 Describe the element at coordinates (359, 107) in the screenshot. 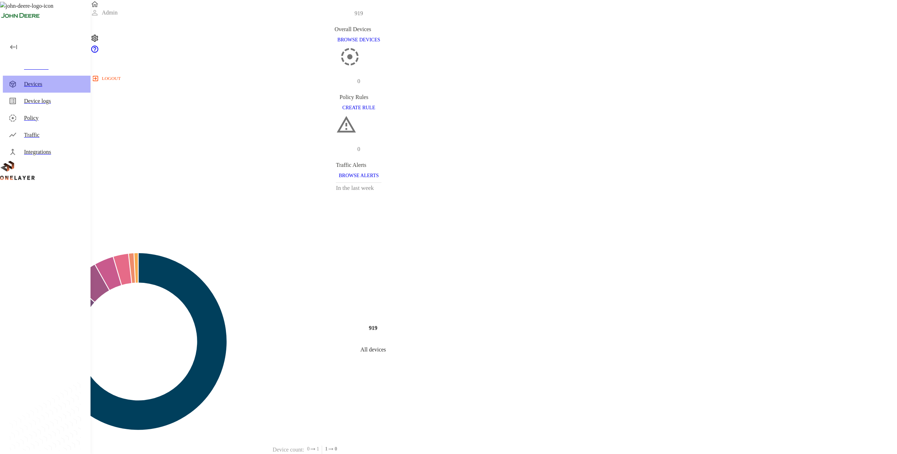

I see `a: CREATE RULE` at that location.